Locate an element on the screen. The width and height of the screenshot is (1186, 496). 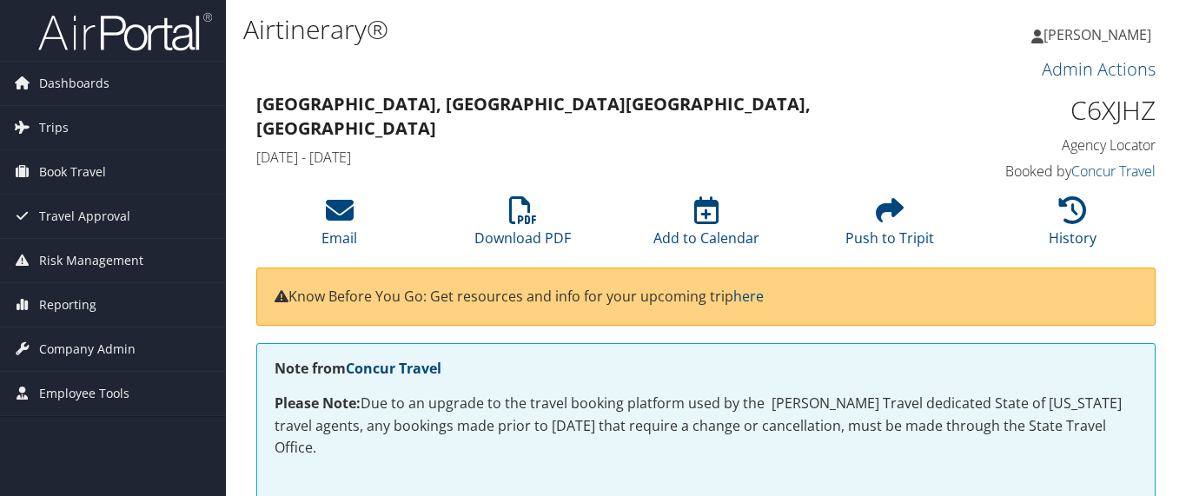
a: Download PDF is located at coordinates (522, 227).